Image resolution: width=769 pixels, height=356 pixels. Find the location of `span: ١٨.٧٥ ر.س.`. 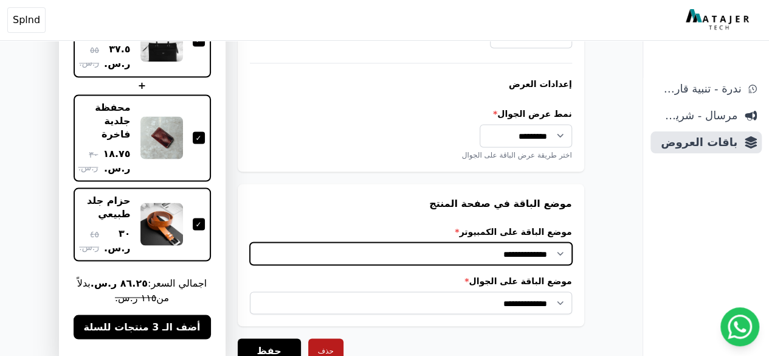

span: ١٨.٧٥ ر.س. is located at coordinates (116, 160).